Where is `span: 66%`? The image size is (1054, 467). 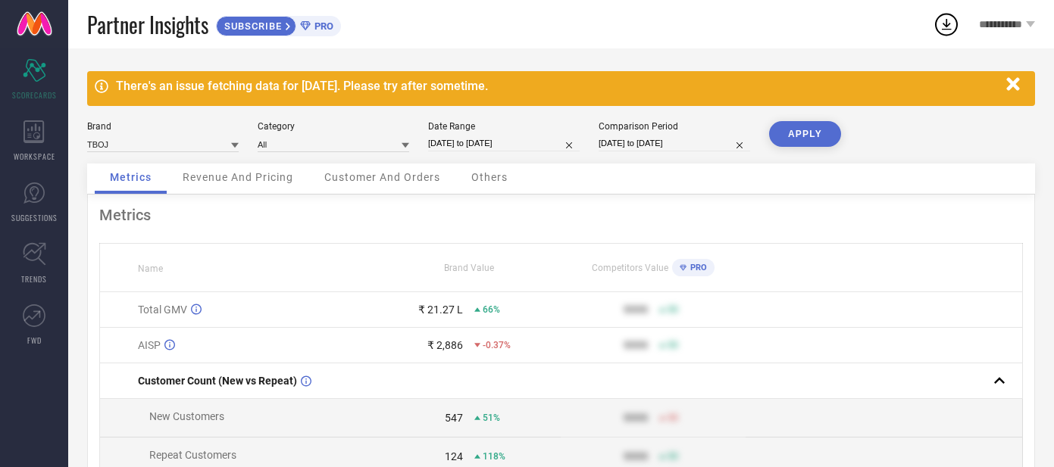 span: 66% is located at coordinates (491, 310).